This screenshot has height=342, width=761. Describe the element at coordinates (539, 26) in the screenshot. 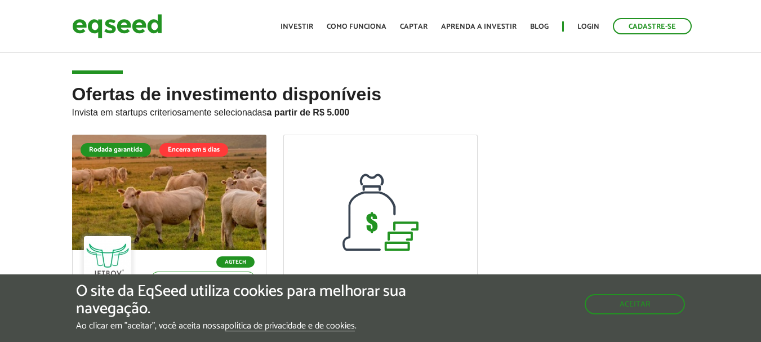

I see `a: Blog` at that location.